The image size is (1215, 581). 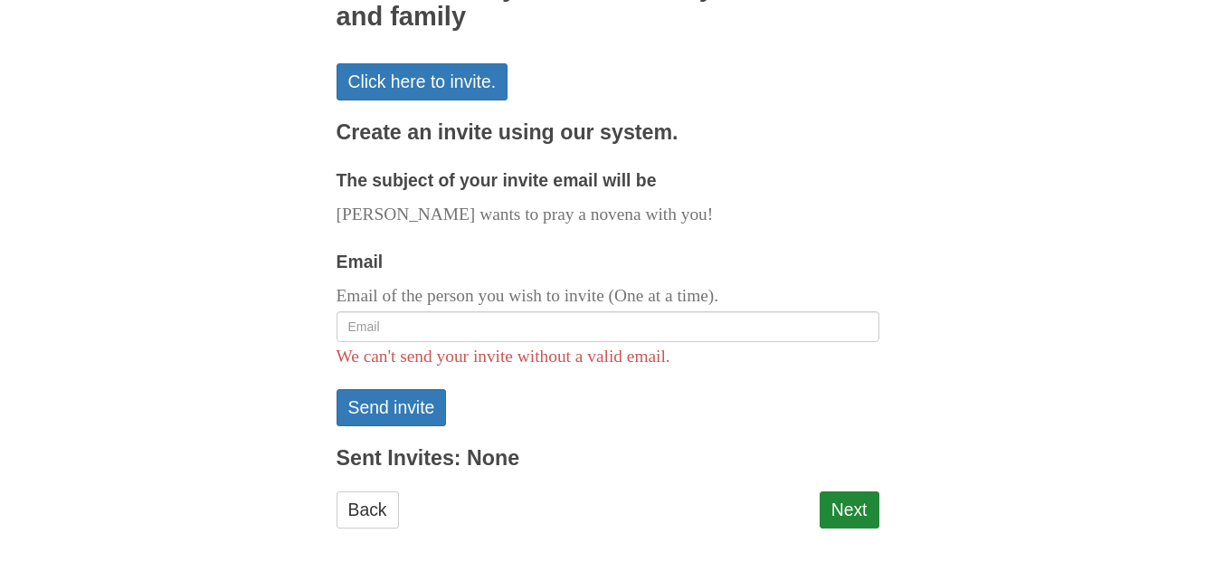 What do you see at coordinates (503, 355) in the screenshot?
I see `span: We can't send your invite without a valid email.` at bounding box center [503, 355].